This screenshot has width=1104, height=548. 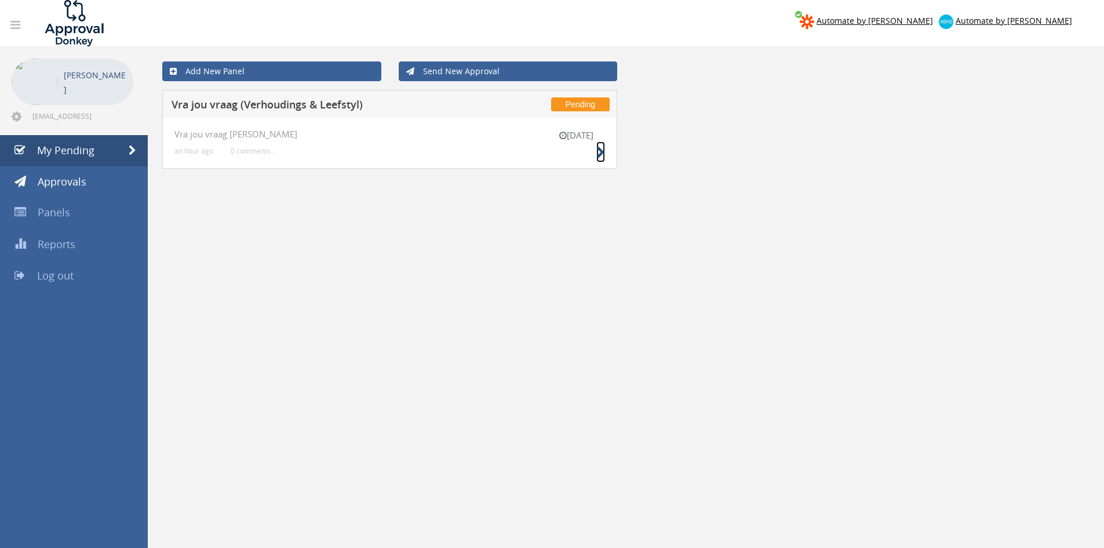 I want to click on span: Reports, so click(x=56, y=244).